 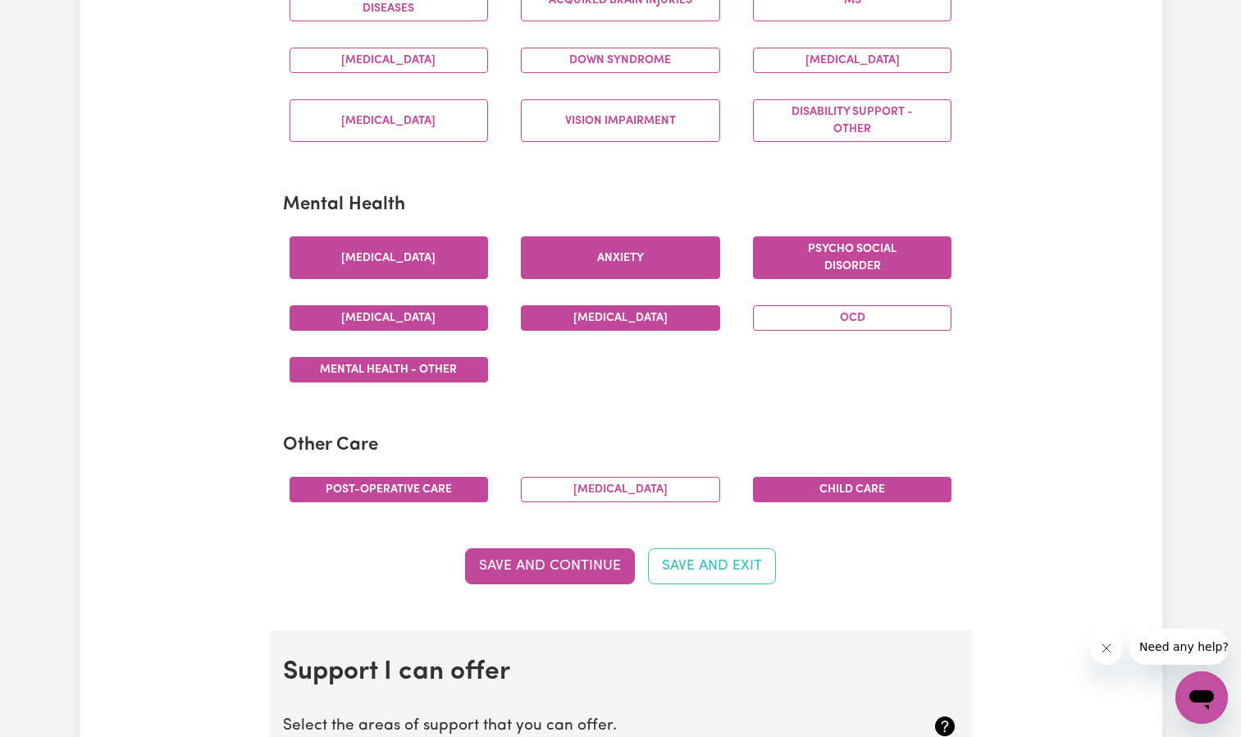 What do you see at coordinates (712, 566) in the screenshot?
I see `button: Save and Exit` at bounding box center [712, 566].